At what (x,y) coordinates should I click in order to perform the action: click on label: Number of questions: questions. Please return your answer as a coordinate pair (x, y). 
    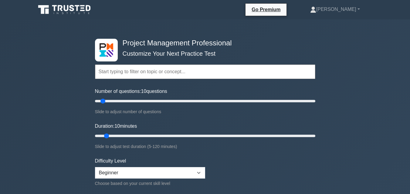
    Looking at the image, I should click on (131, 92).